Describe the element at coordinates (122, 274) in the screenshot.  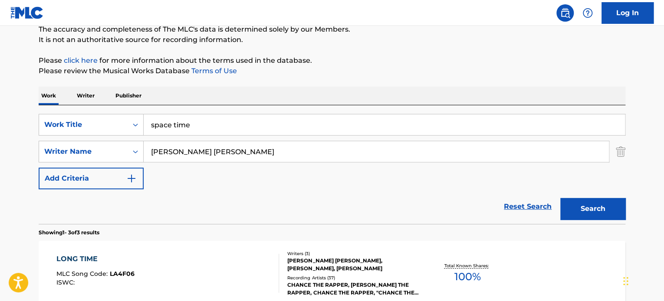
I see `span: LA4F06` at that location.